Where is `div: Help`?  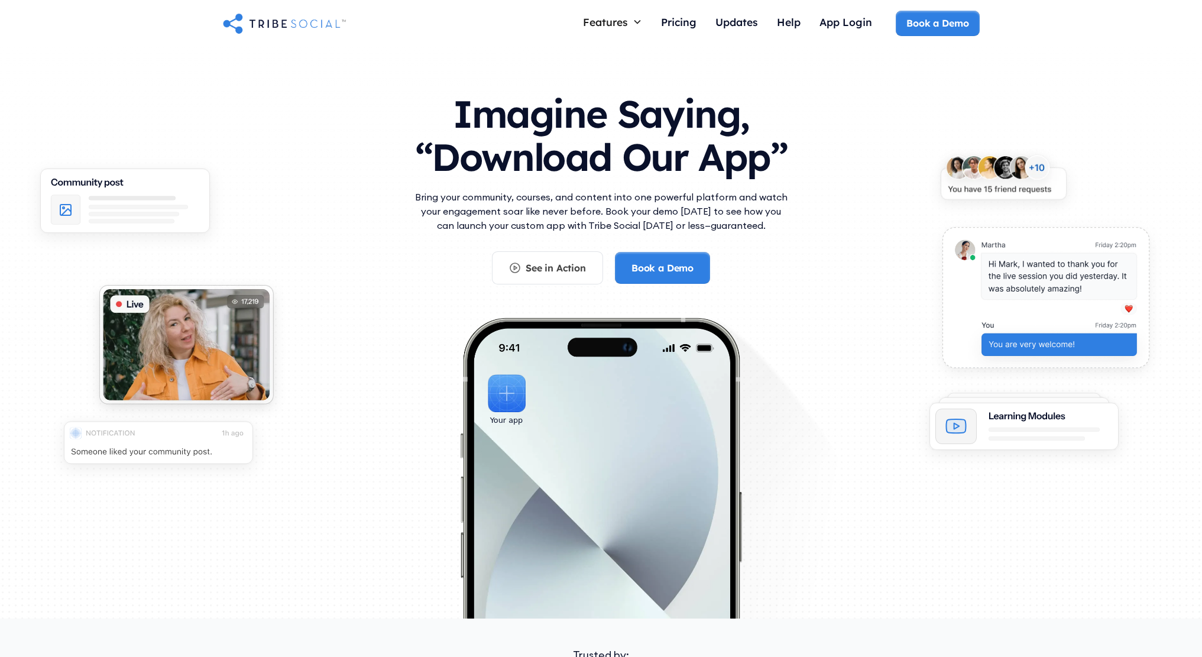 div: Help is located at coordinates (789, 22).